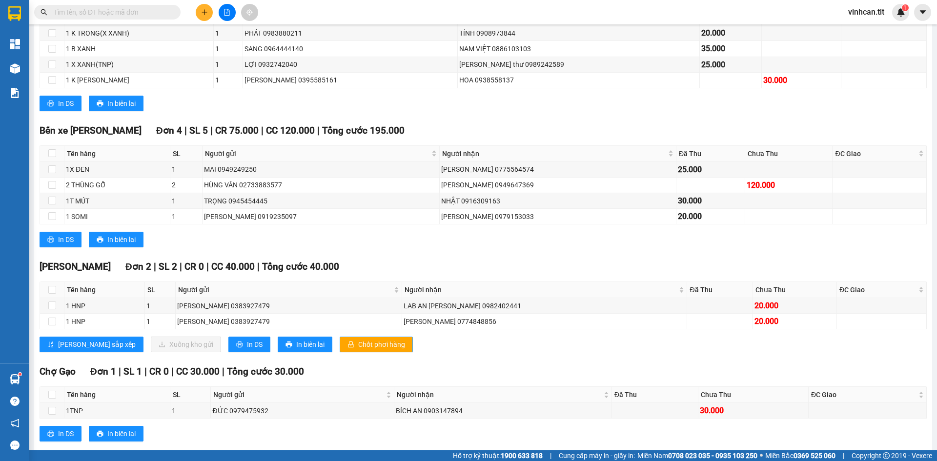 This screenshot has width=937, height=461. I want to click on span: CC 120.000, so click(290, 130).